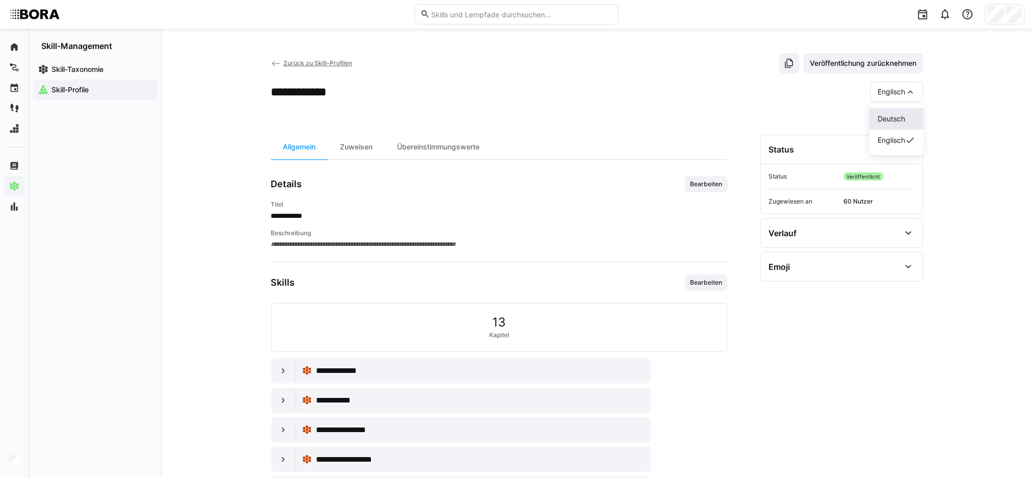 The height and width of the screenshot is (478, 1033). Describe the element at coordinates (892, 119) in the screenshot. I see `span: Deutsch` at that location.